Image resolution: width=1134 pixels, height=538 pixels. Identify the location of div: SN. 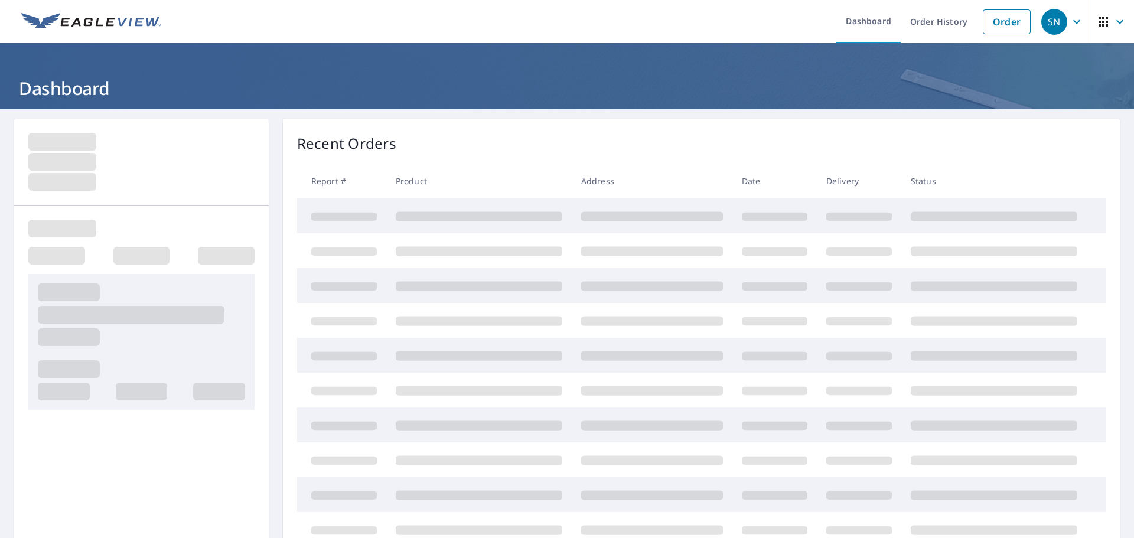
(1054, 22).